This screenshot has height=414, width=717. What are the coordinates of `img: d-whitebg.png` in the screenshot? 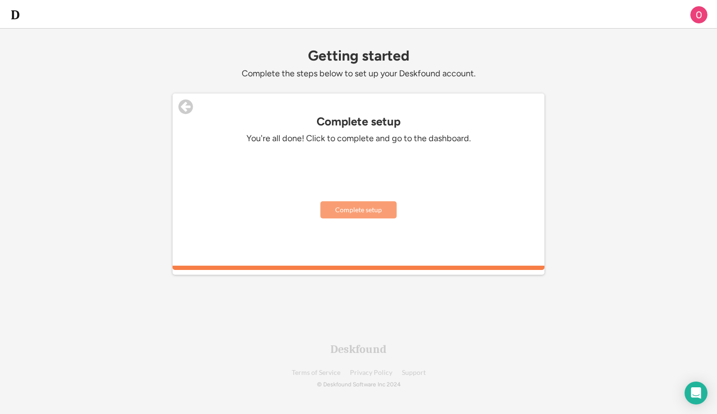 It's located at (15, 15).